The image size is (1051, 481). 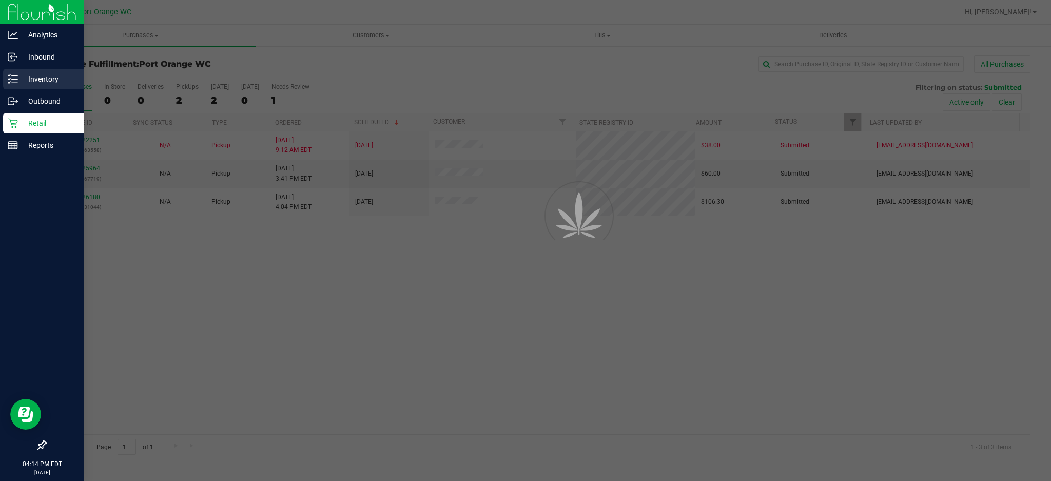 What do you see at coordinates (49, 101) in the screenshot?
I see `p: Outbound` at bounding box center [49, 101].